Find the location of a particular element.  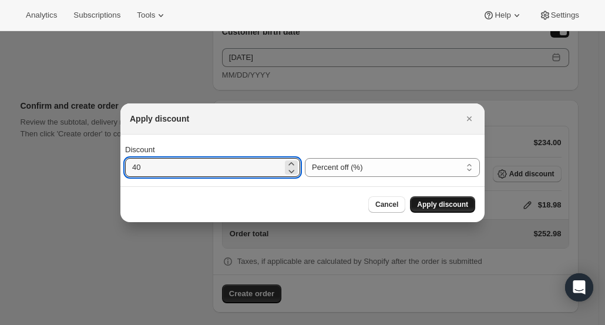

button: Help is located at coordinates (502, 15).